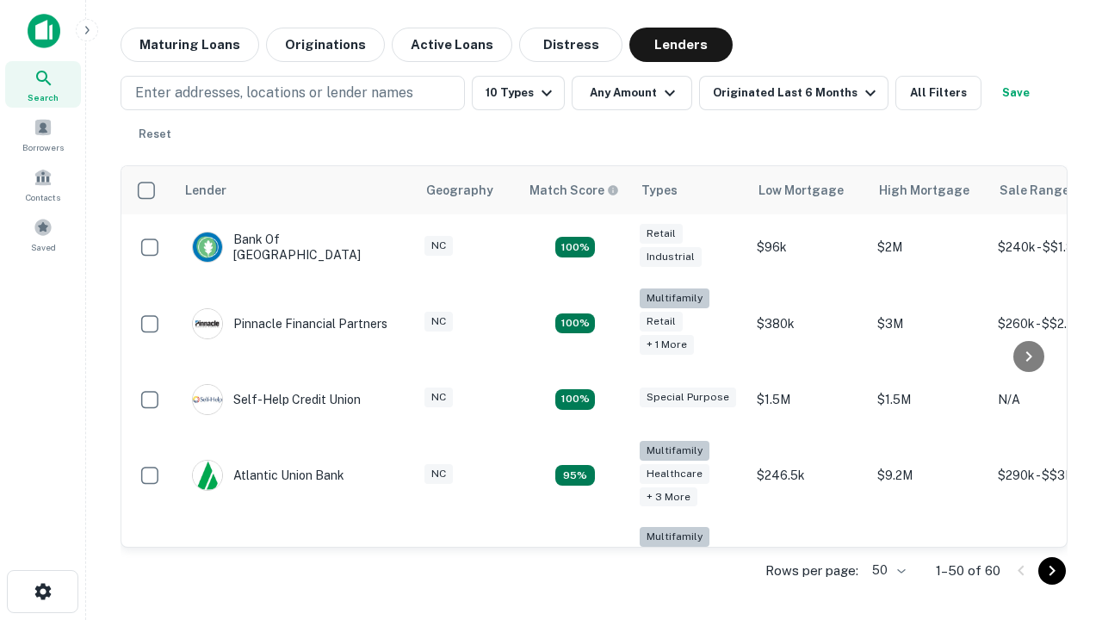  Describe the element at coordinates (632, 93) in the screenshot. I see `button: Any Amount` at that location.